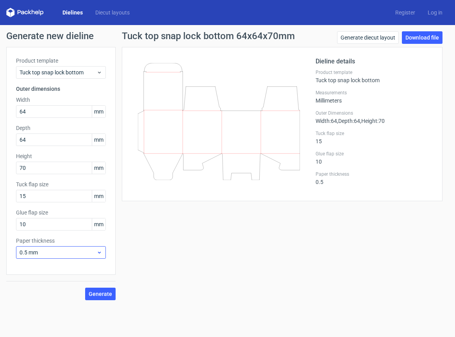  I want to click on h1: Generate new dieline, so click(228, 36).